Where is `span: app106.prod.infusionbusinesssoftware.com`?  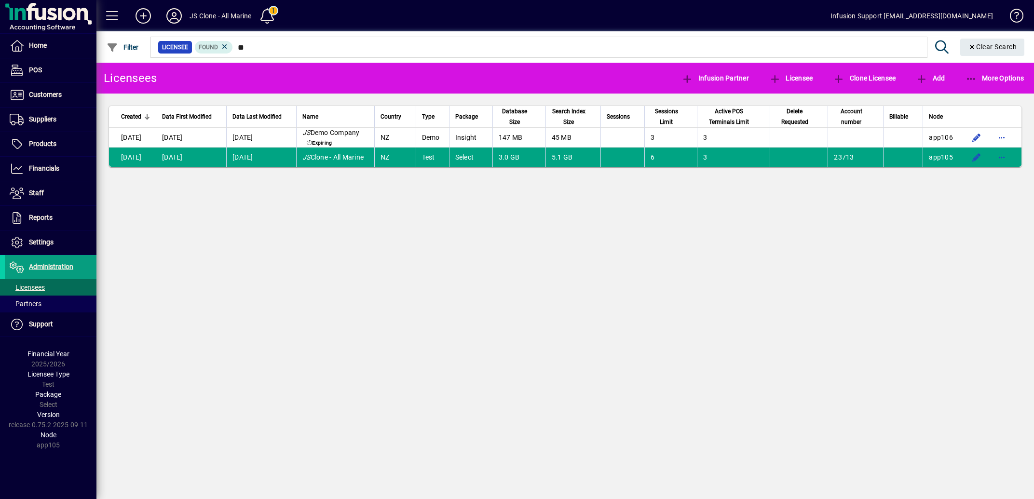 span: app106.prod.infusionbusinesssoftware.com is located at coordinates (941, 137).